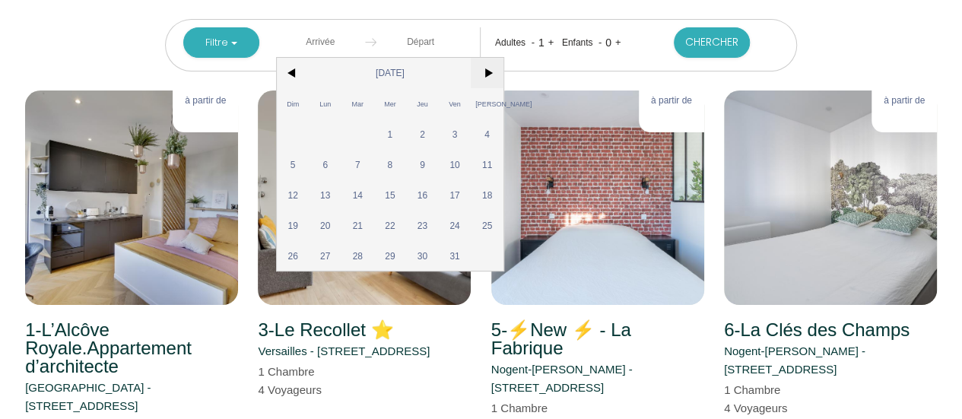 This screenshot has height=419, width=962. What do you see at coordinates (711, 43) in the screenshot?
I see `button: Chercher` at bounding box center [711, 43].